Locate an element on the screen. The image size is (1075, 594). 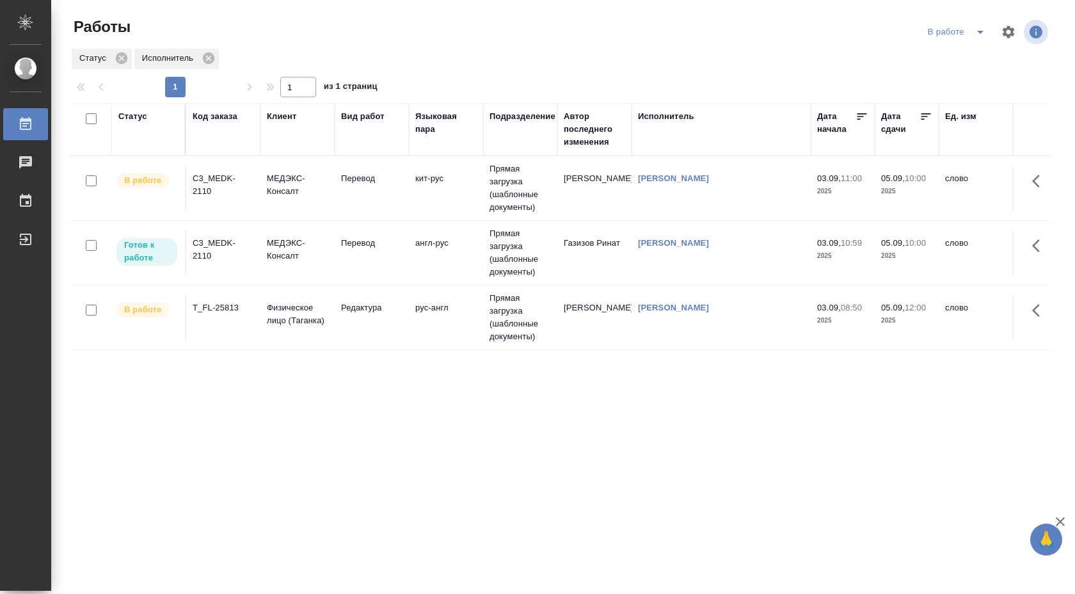
p: 11:00 is located at coordinates (851, 178).